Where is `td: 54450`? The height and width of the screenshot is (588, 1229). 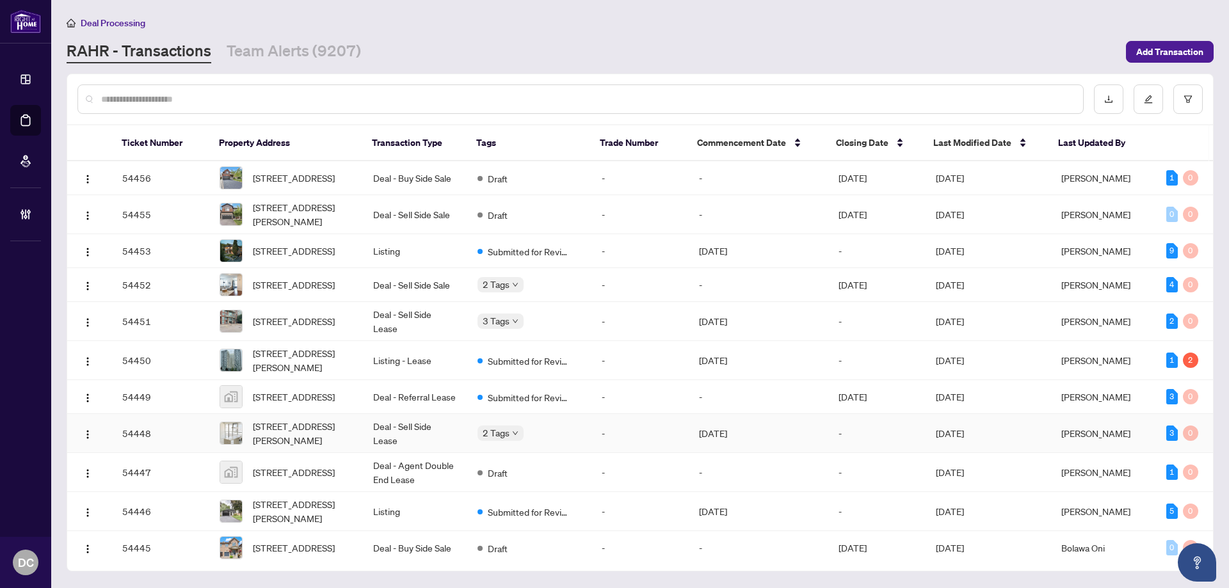
td: 54450 is located at coordinates (161, 360).